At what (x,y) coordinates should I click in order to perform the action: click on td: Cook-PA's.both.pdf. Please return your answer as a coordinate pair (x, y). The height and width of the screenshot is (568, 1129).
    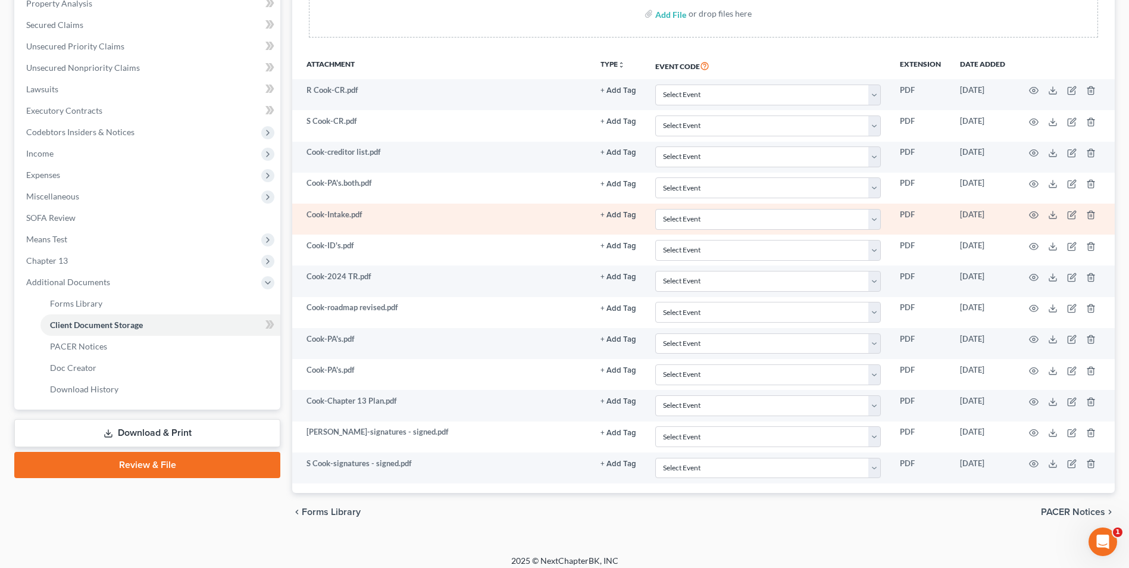
    Looking at the image, I should click on (441, 188).